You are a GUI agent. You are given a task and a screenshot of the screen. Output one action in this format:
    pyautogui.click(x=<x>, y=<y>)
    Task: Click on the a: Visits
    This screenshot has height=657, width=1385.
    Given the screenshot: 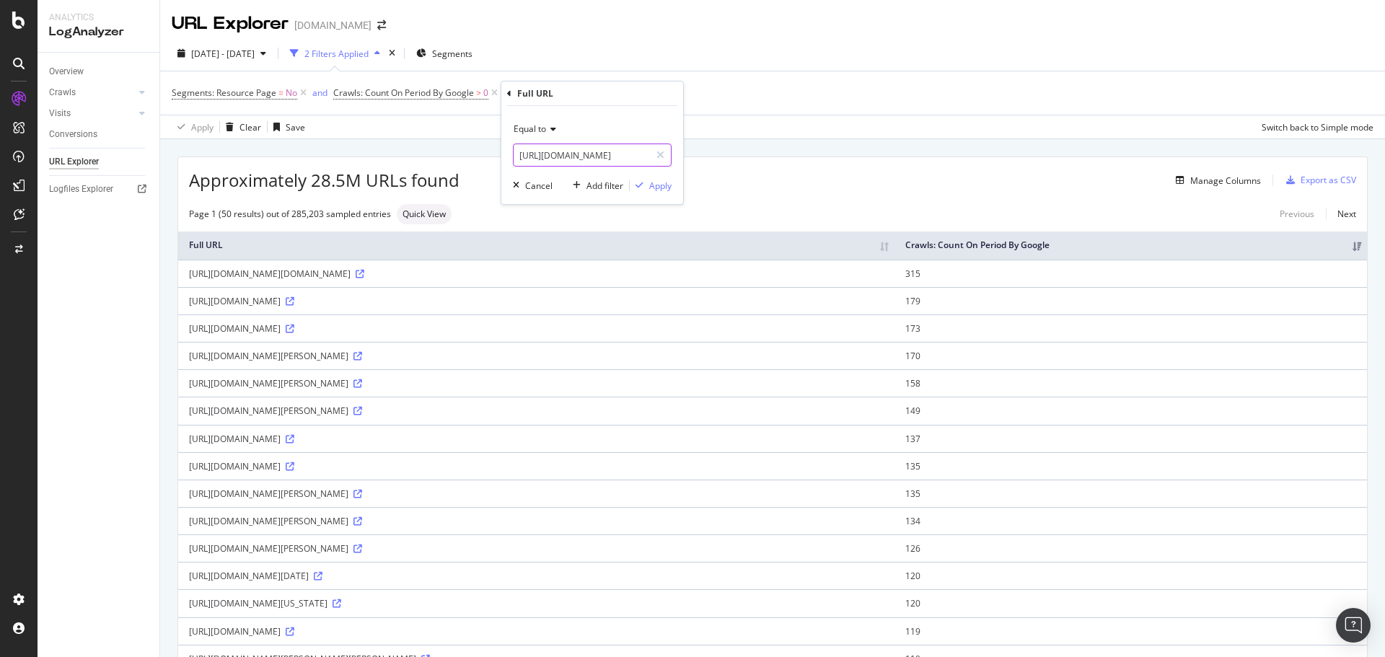 What is the action you would take?
    pyautogui.click(x=92, y=113)
    